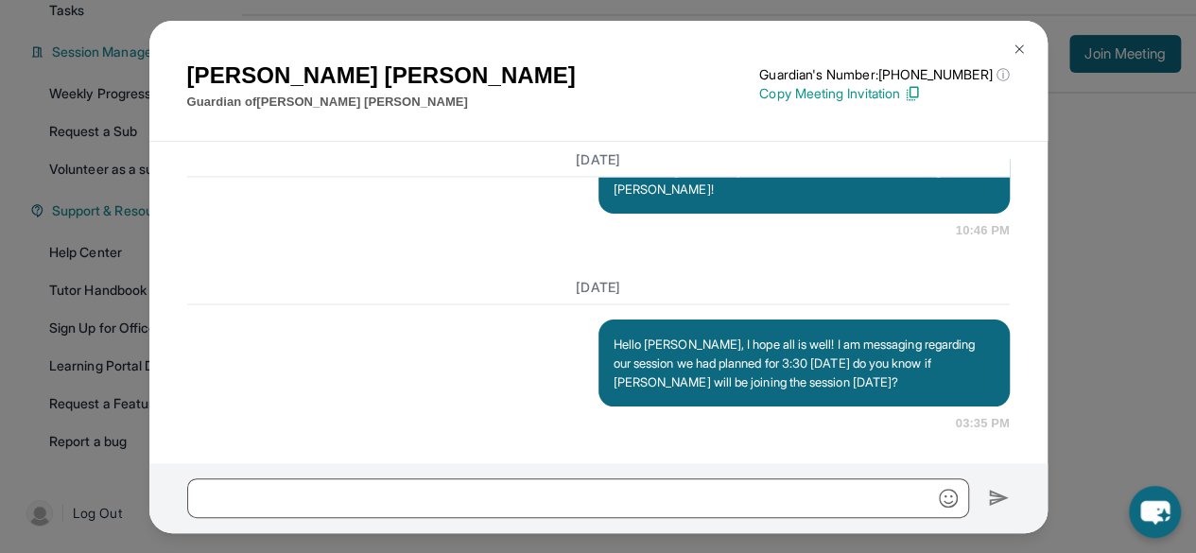 The image size is (1196, 553). I want to click on p: Copy Meeting Invitation, so click(884, 94).